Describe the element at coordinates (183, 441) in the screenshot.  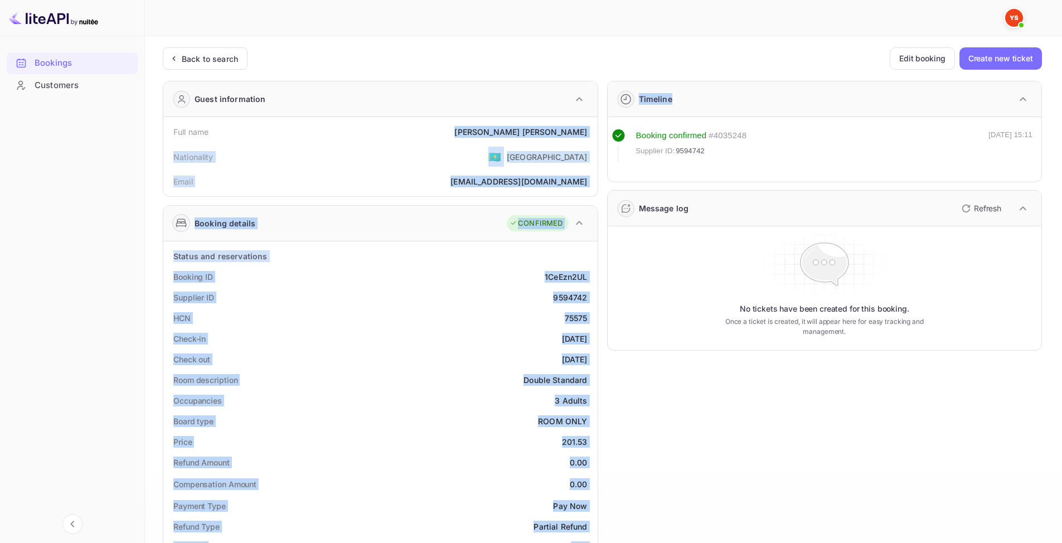
I see `div: Price` at that location.